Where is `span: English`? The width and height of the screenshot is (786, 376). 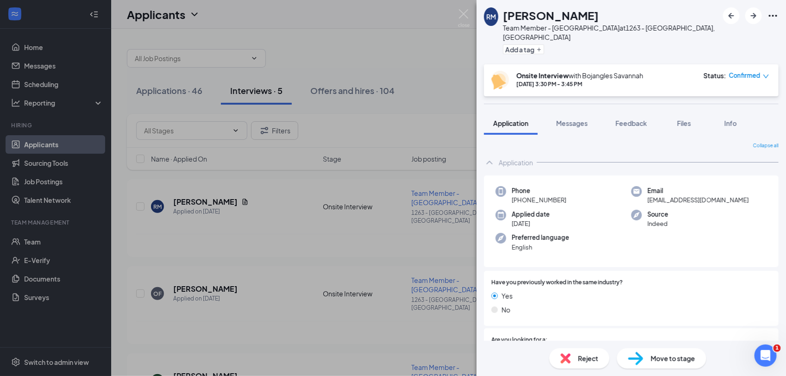
span: English is located at coordinates (541, 247).